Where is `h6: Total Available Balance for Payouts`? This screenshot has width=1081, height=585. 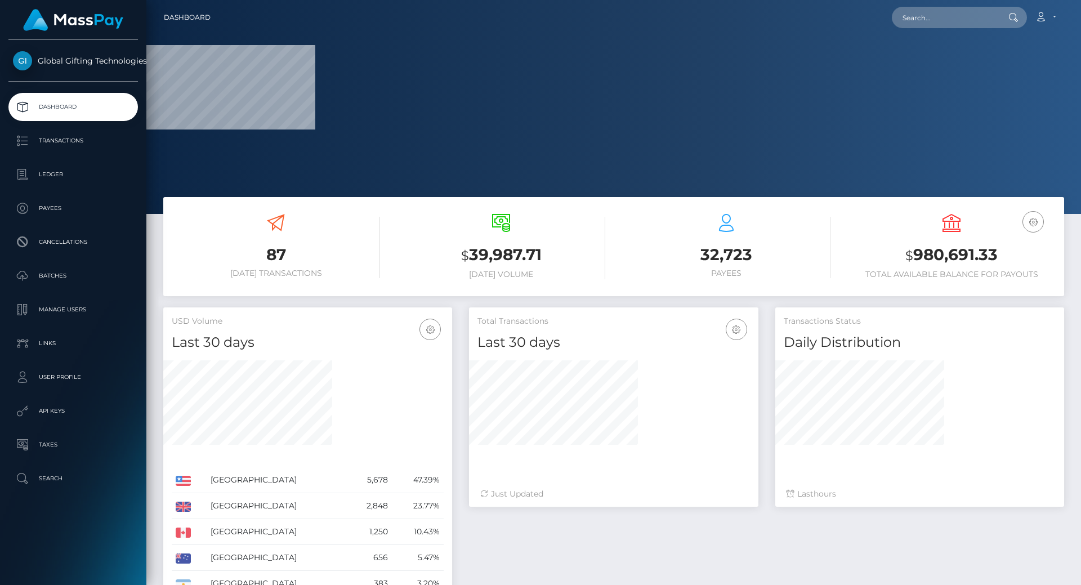 h6: Total Available Balance for Payouts is located at coordinates (952, 274).